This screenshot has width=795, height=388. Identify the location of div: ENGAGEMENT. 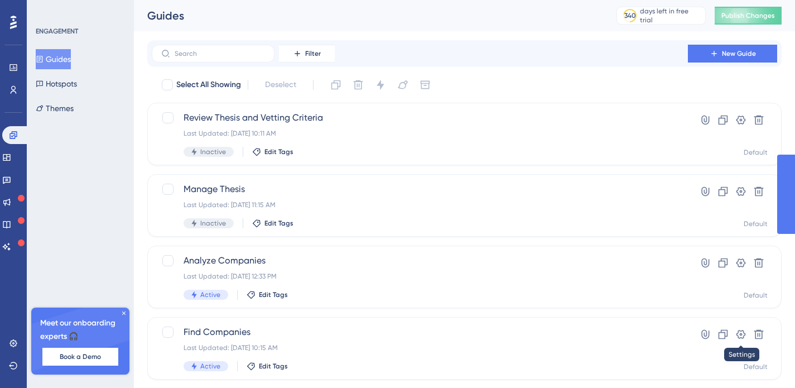
(57, 31).